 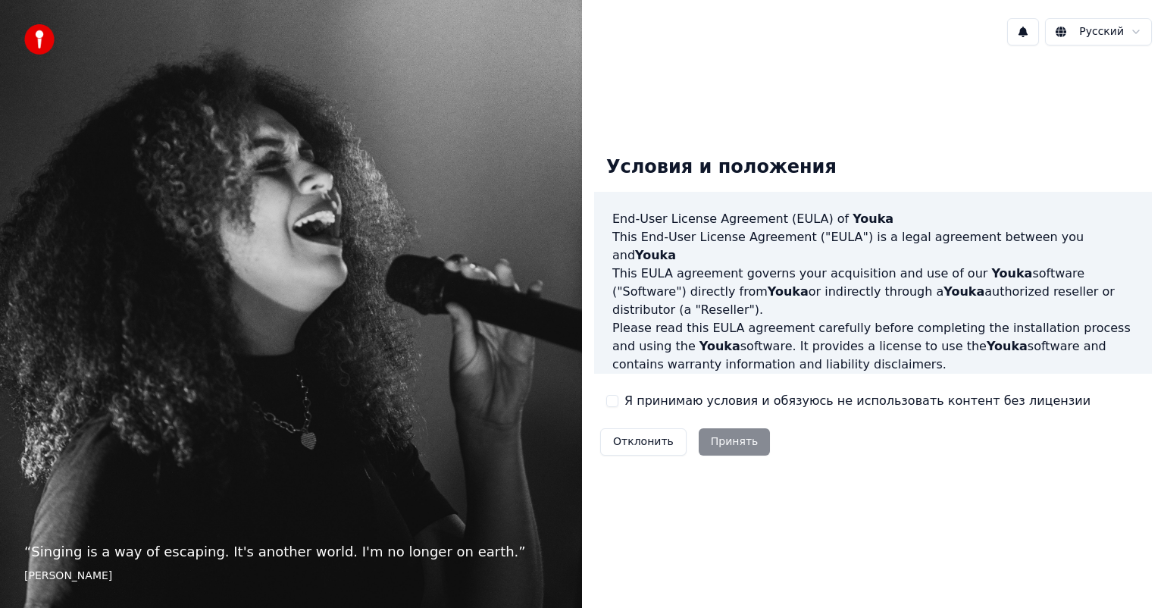 I want to click on div: Условия и положения, so click(x=721, y=167).